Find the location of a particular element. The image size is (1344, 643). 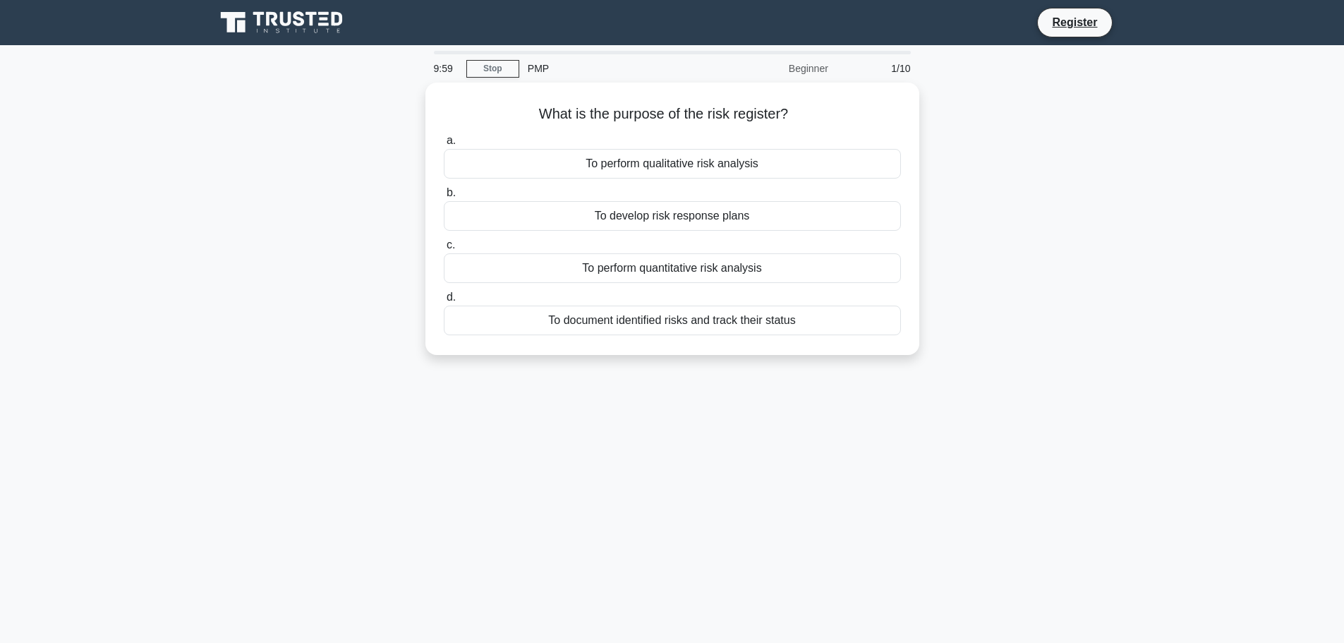

div: Beginner is located at coordinates (775, 68).